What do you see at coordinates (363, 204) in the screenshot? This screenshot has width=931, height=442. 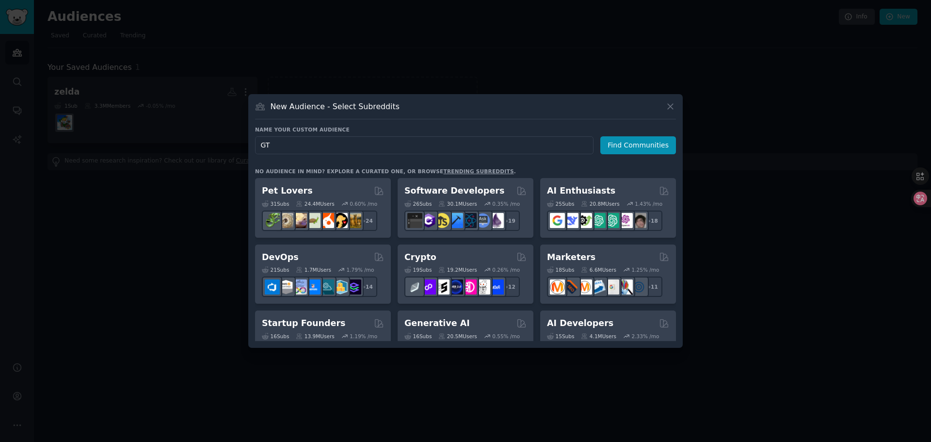 I see `div: 0.60 % /mo` at bounding box center [363, 204].